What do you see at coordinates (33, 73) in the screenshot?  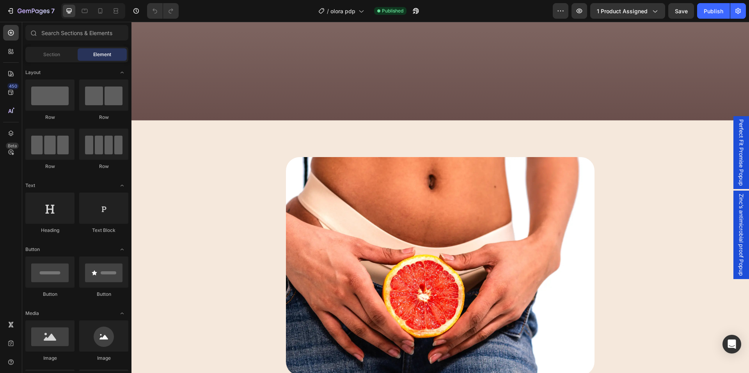 I see `span: Layout` at bounding box center [33, 73].